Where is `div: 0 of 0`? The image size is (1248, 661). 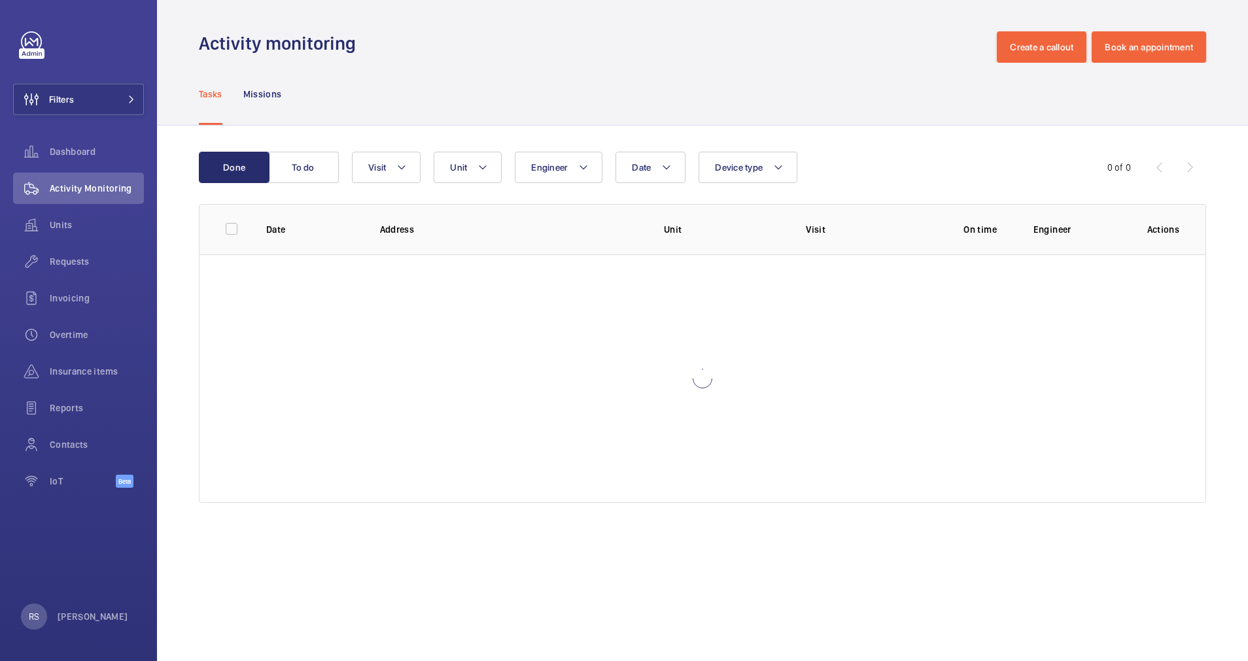 div: 0 of 0 is located at coordinates (1119, 167).